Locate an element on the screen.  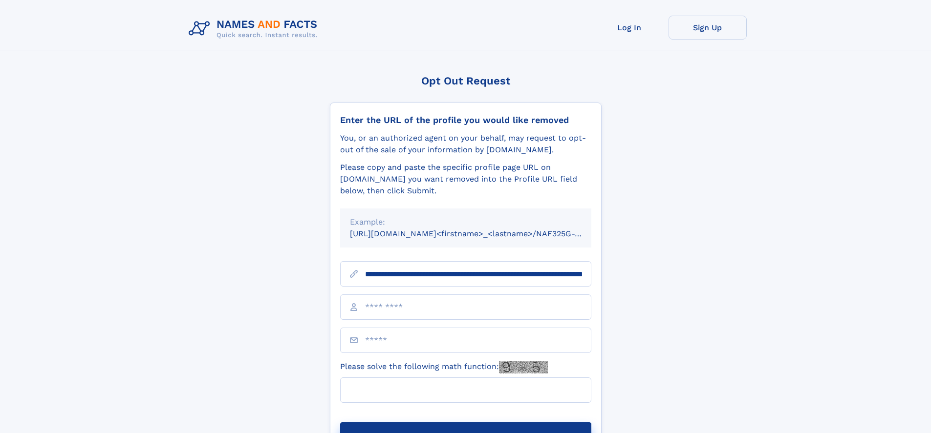
div: Opt Out Request is located at coordinates (466, 81).